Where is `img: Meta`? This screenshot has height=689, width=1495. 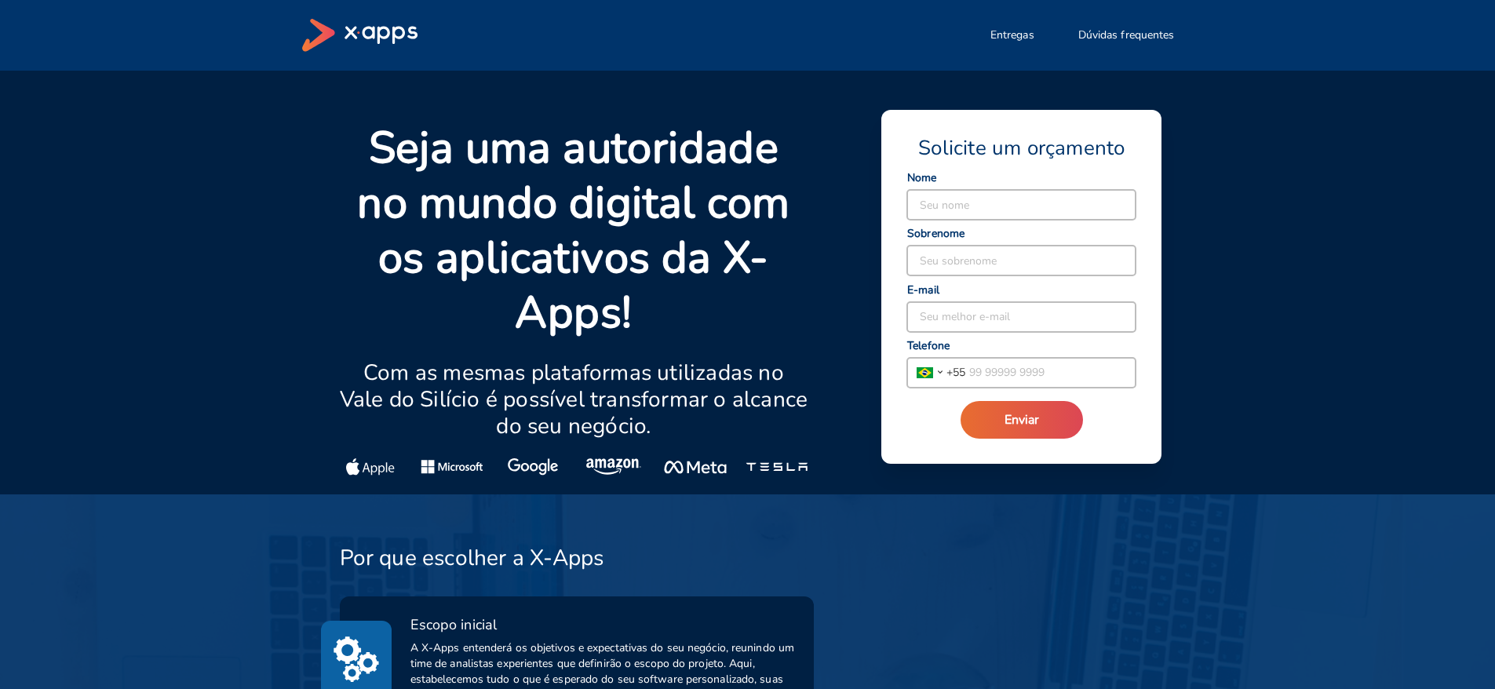
img: Meta is located at coordinates (695, 467).